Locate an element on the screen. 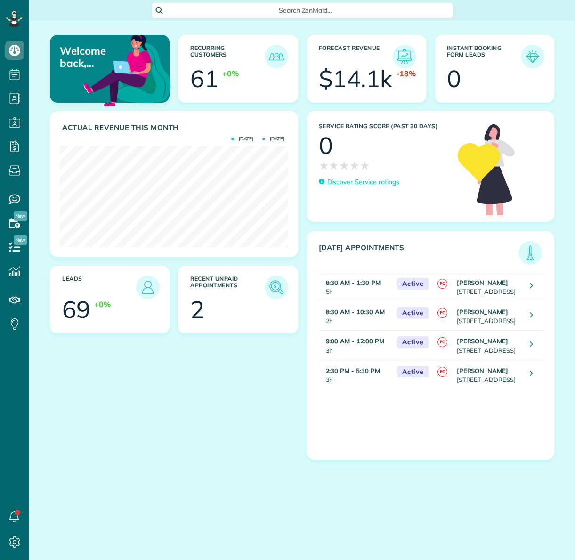 This screenshot has height=560, width=575. strong: 8:30 AM - 1:30 PM is located at coordinates (353, 283).